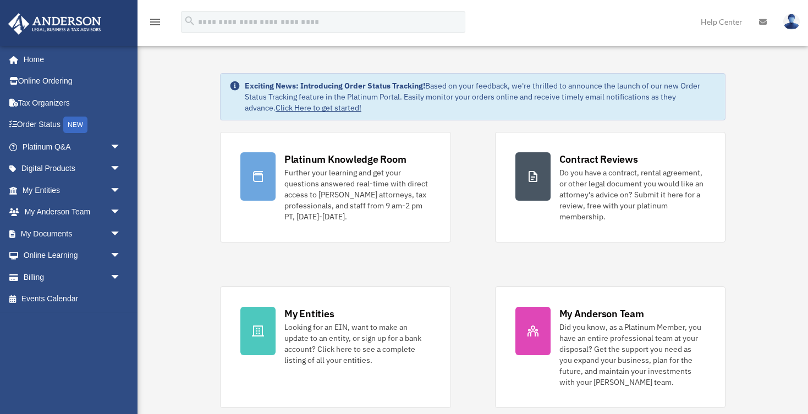 Image resolution: width=808 pixels, height=414 pixels. What do you see at coordinates (155, 24) in the screenshot?
I see `a: menu` at bounding box center [155, 24].